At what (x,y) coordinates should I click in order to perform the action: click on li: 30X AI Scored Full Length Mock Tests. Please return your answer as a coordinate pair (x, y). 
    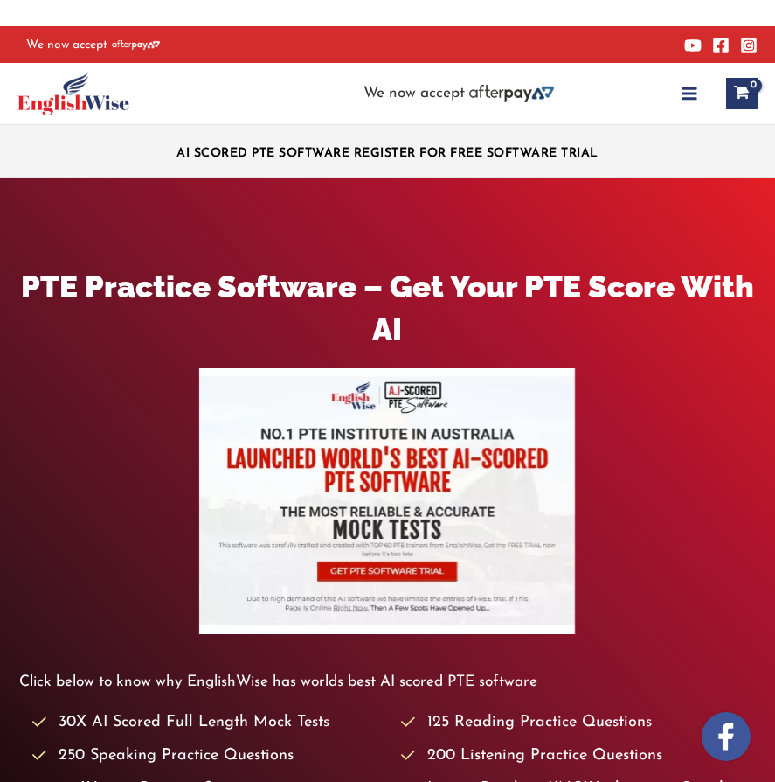
    Looking at the image, I should click on (209, 722).